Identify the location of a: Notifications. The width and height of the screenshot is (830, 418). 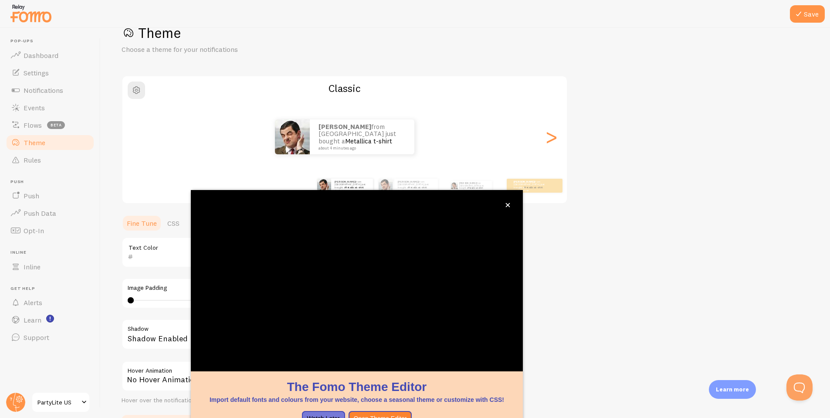
(50, 90).